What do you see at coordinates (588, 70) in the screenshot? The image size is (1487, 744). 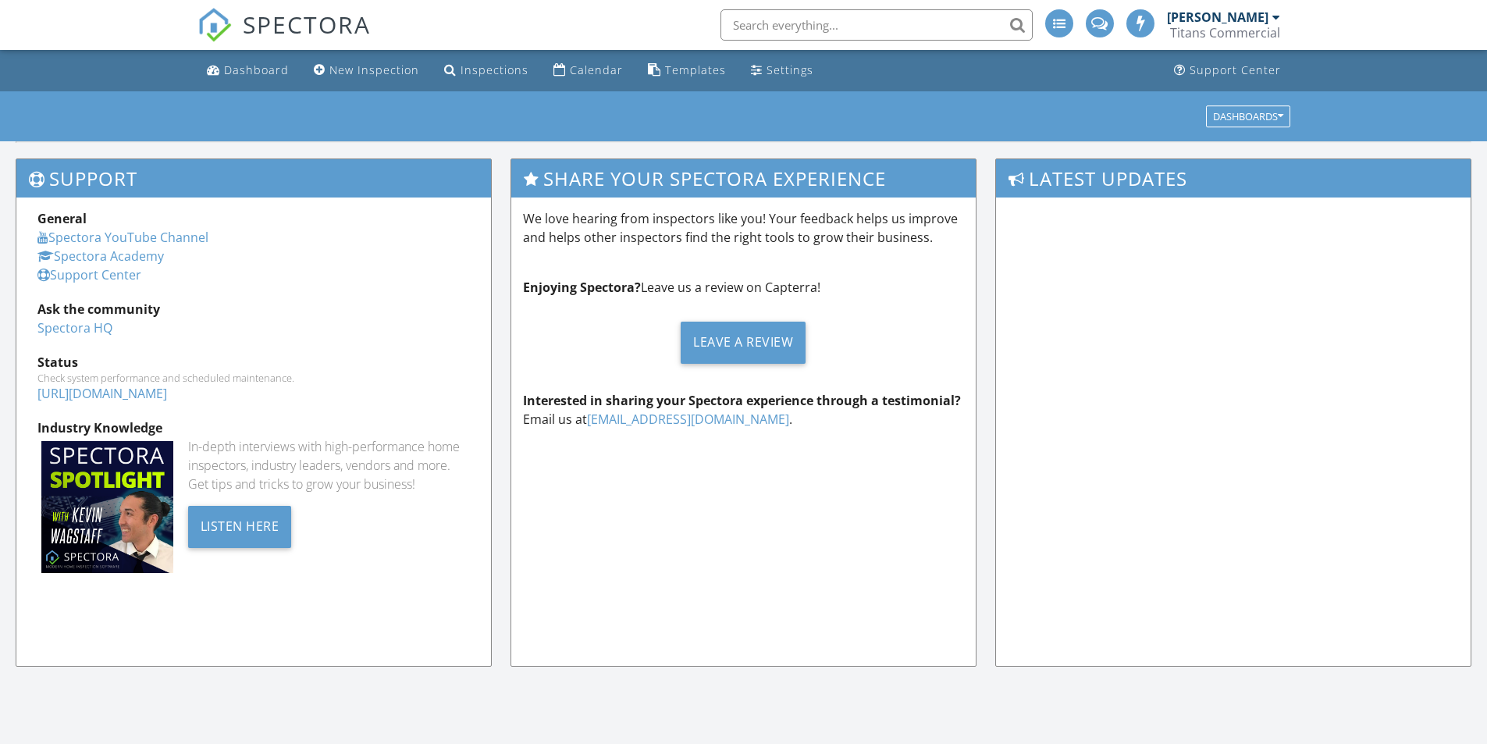 I see `a: Calendar` at bounding box center [588, 70].